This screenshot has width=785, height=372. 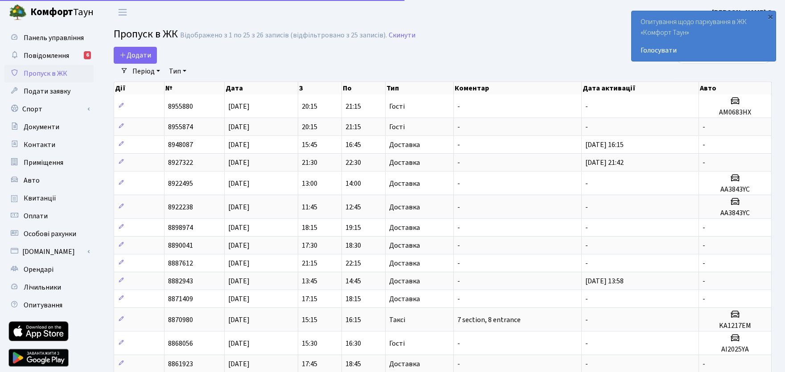 I want to click on span: Документи, so click(x=41, y=127).